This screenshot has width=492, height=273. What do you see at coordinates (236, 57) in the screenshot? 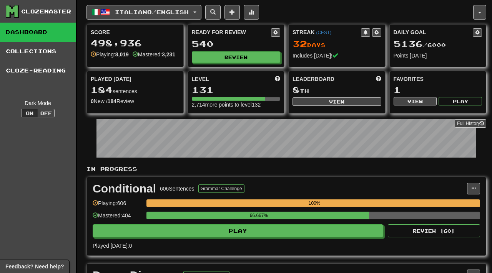
I see `button: Review` at bounding box center [236, 57].